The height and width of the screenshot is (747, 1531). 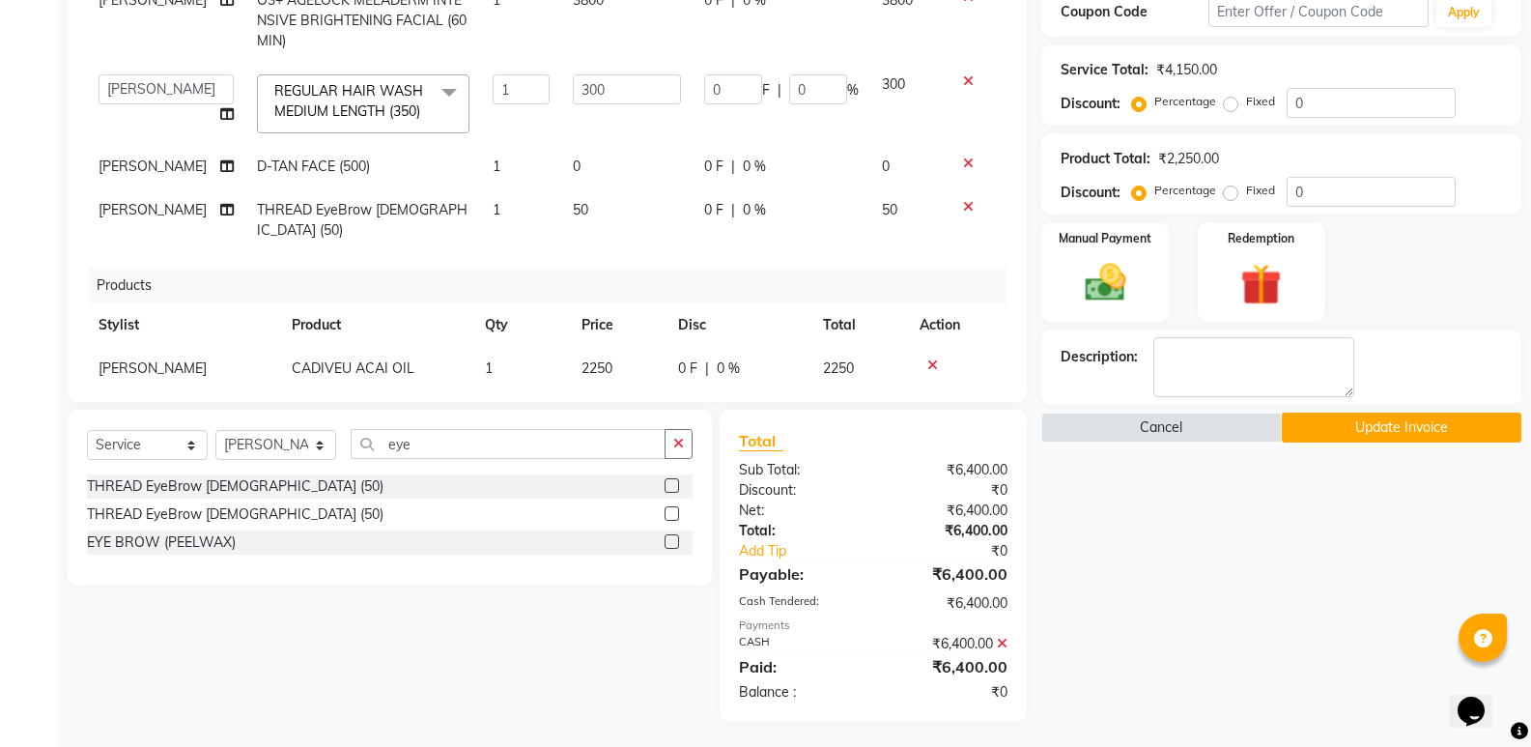 I want to click on span: Total, so click(x=761, y=440).